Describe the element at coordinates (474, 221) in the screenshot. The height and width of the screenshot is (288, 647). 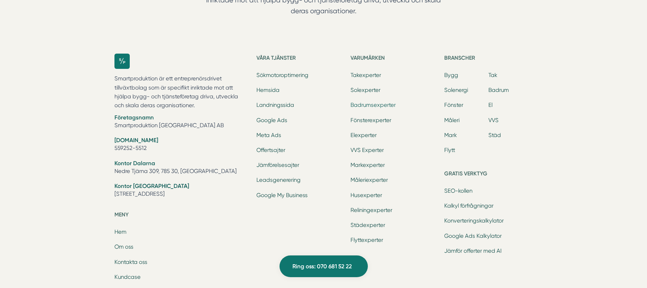
I see `a: Konverteringskalkylator` at that location.